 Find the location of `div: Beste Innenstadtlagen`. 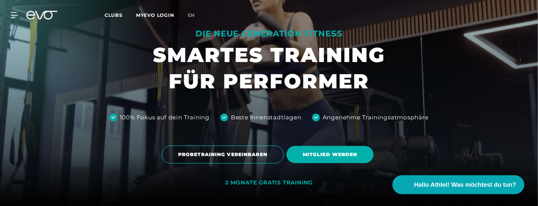

div: Beste Innenstadtlagen is located at coordinates (266, 118).